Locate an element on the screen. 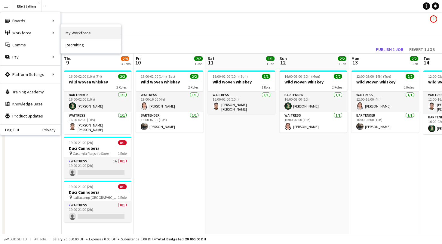 The image size is (442, 244). span: All jobs is located at coordinates (40, 239).